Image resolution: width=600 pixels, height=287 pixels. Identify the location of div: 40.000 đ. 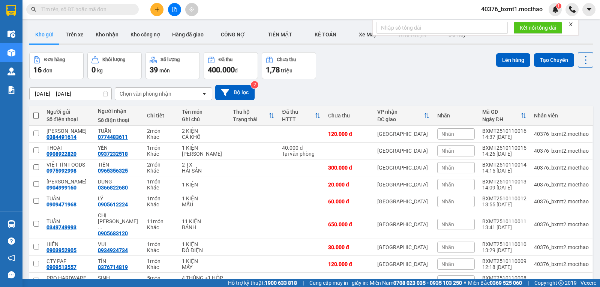
(301, 148).